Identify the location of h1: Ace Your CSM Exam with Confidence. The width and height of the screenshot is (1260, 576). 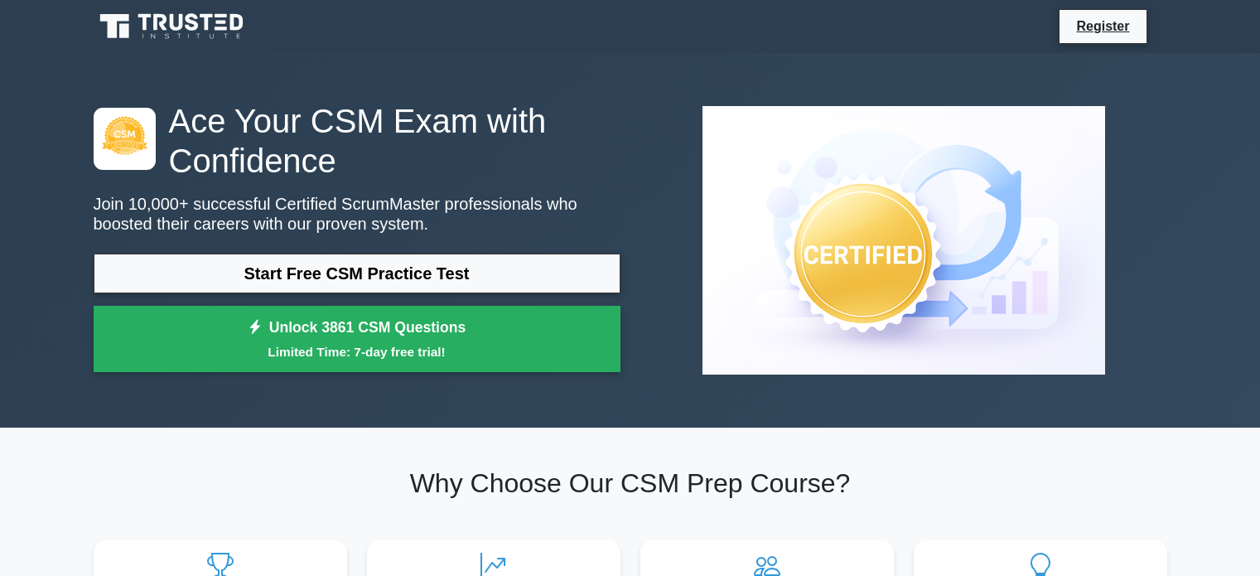
(357, 141).